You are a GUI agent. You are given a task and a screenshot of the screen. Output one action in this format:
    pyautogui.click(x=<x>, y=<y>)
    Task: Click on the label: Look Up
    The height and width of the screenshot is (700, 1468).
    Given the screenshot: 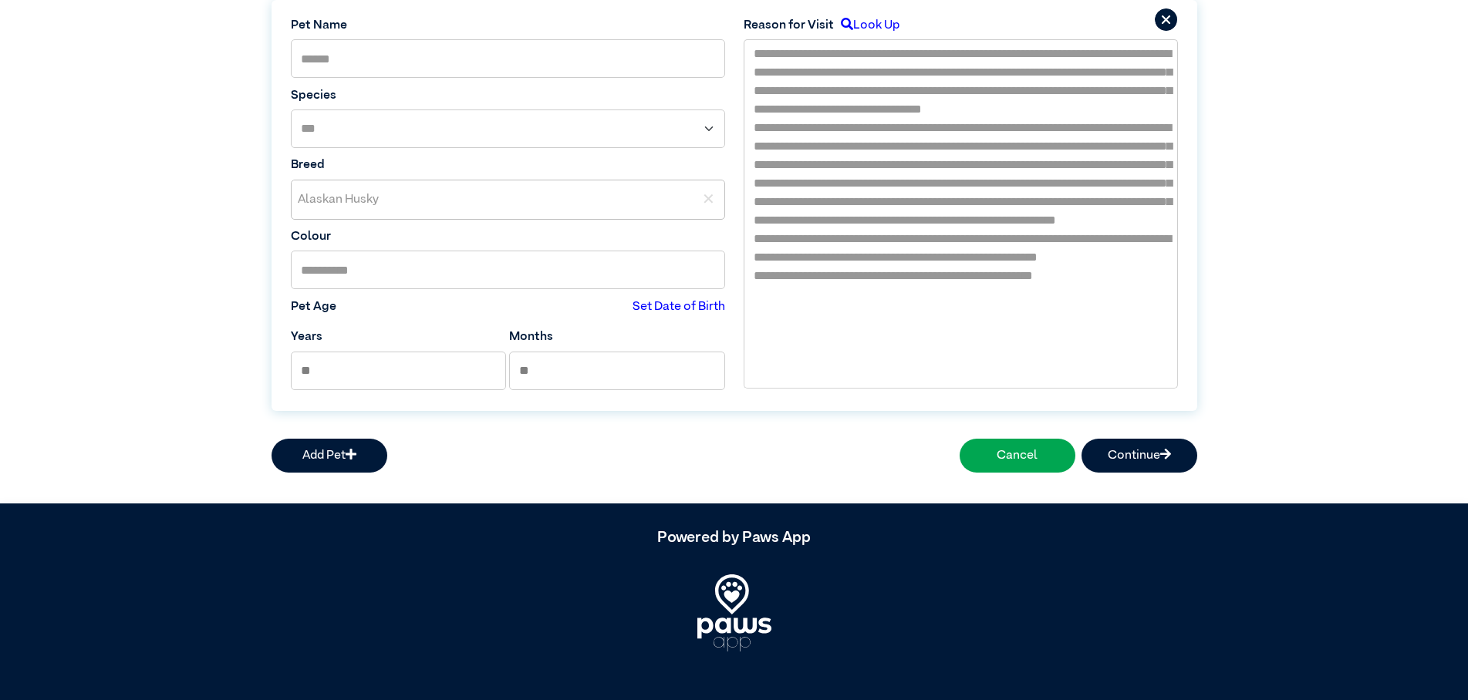 What is the action you would take?
    pyautogui.click(x=866, y=25)
    